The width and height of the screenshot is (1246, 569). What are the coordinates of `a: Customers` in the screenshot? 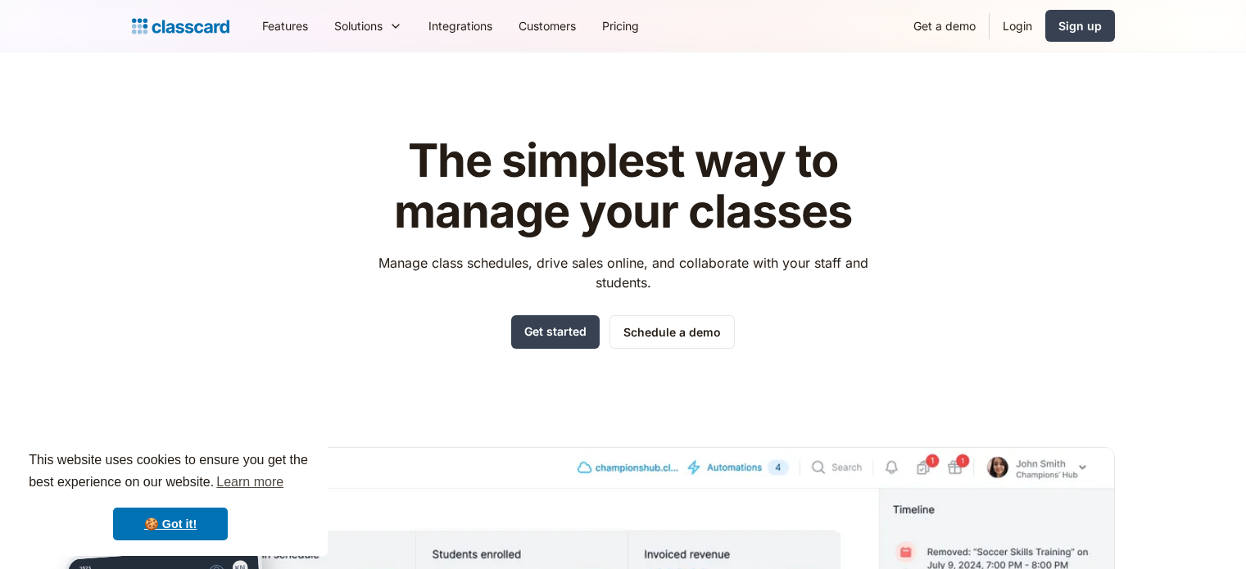 It's located at (547, 25).